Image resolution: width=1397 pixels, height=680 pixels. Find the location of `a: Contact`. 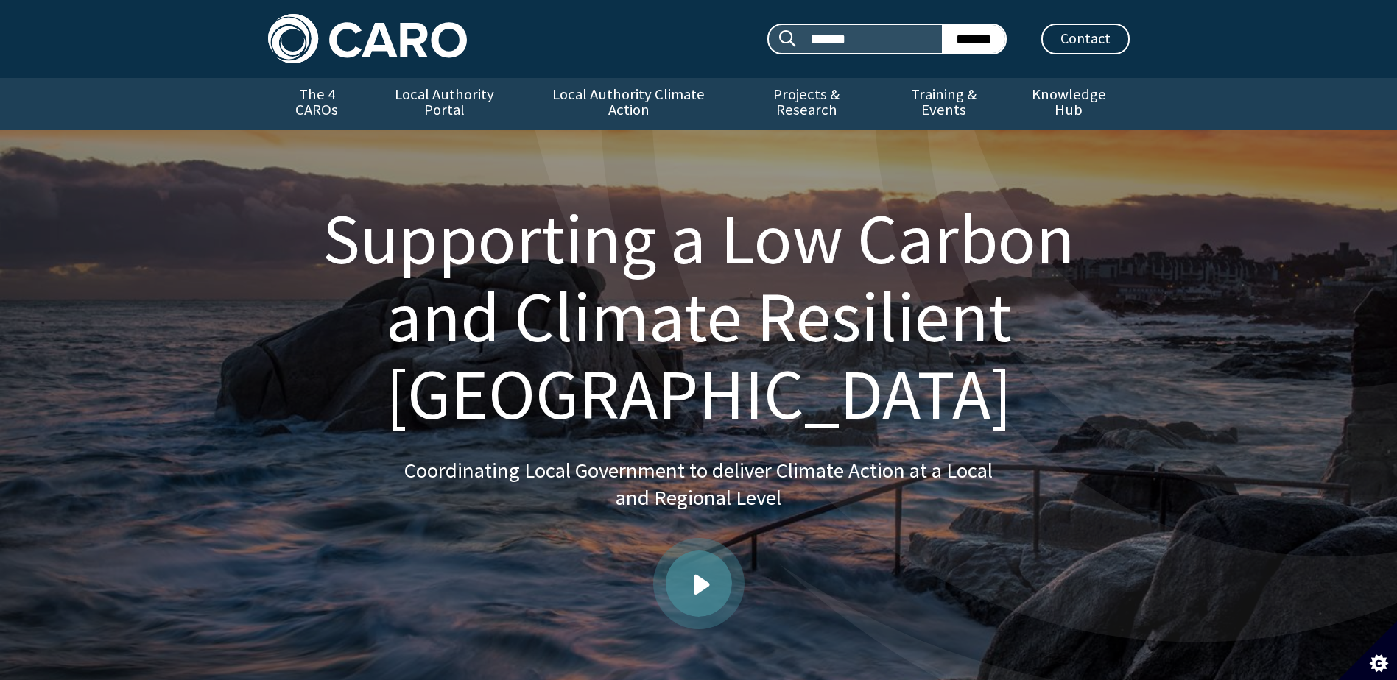

a: Contact is located at coordinates (1085, 39).